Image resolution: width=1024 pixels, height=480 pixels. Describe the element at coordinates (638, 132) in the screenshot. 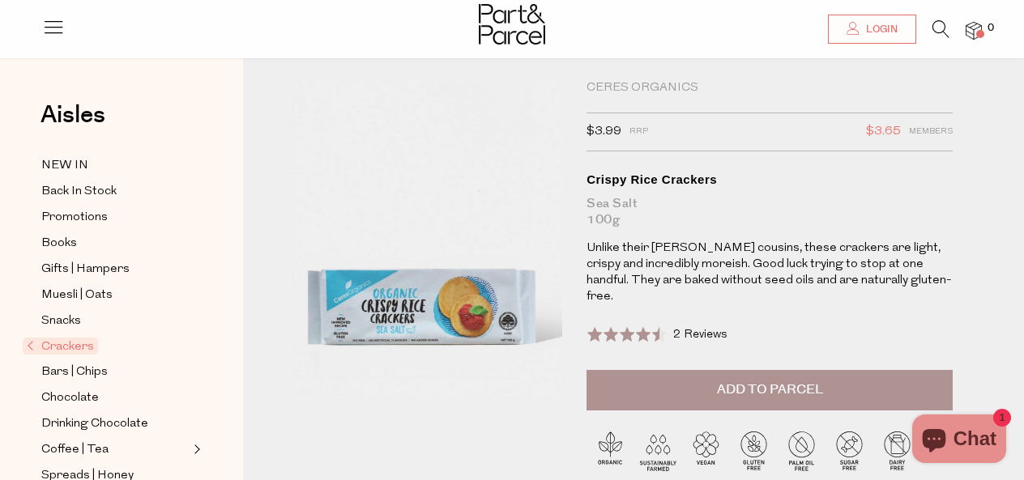

I see `span: RRP` at that location.